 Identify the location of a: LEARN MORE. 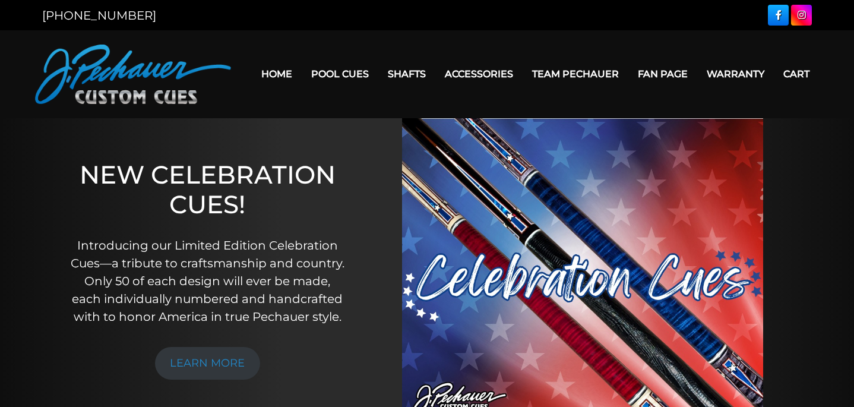
(208, 363).